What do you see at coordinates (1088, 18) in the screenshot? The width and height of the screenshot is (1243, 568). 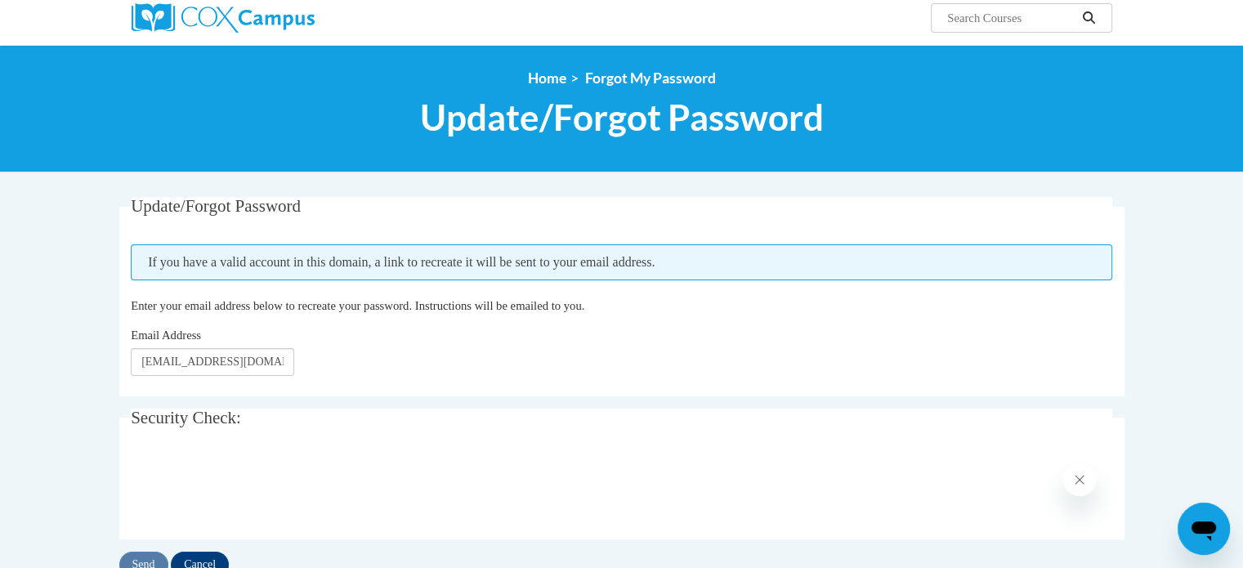 I see `button: Search` at bounding box center [1088, 18].